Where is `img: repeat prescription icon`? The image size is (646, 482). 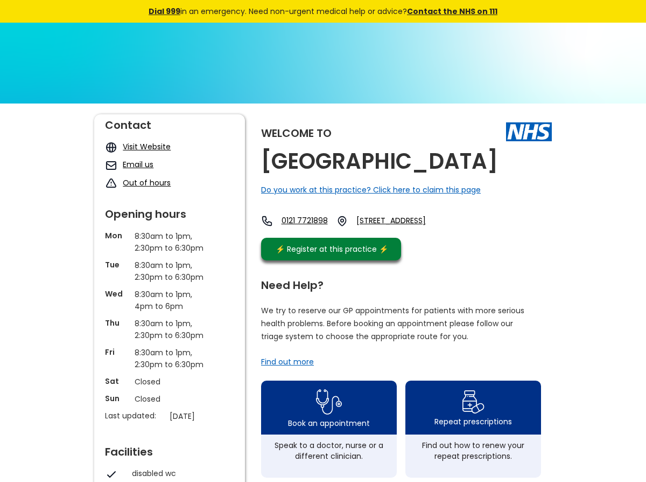
img: repeat prescription icon is located at coordinates (473, 401).